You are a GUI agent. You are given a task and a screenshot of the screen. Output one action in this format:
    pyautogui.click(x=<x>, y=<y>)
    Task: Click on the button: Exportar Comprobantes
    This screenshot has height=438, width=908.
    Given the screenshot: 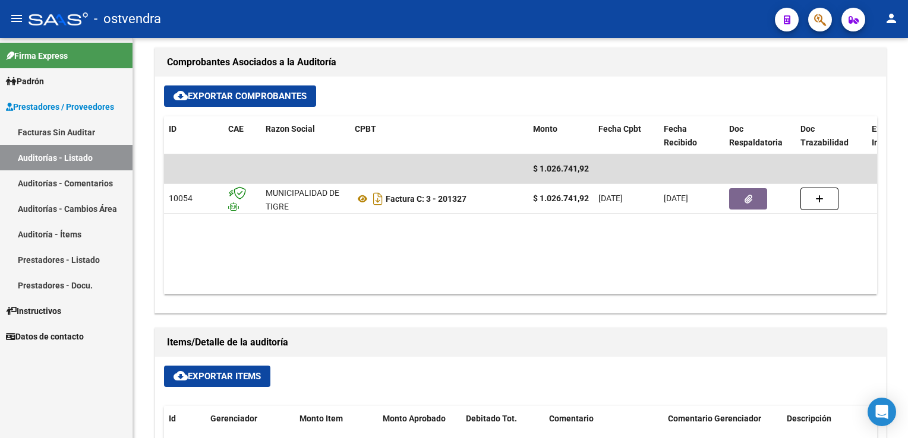 What is the action you would take?
    pyautogui.click(x=240, y=96)
    